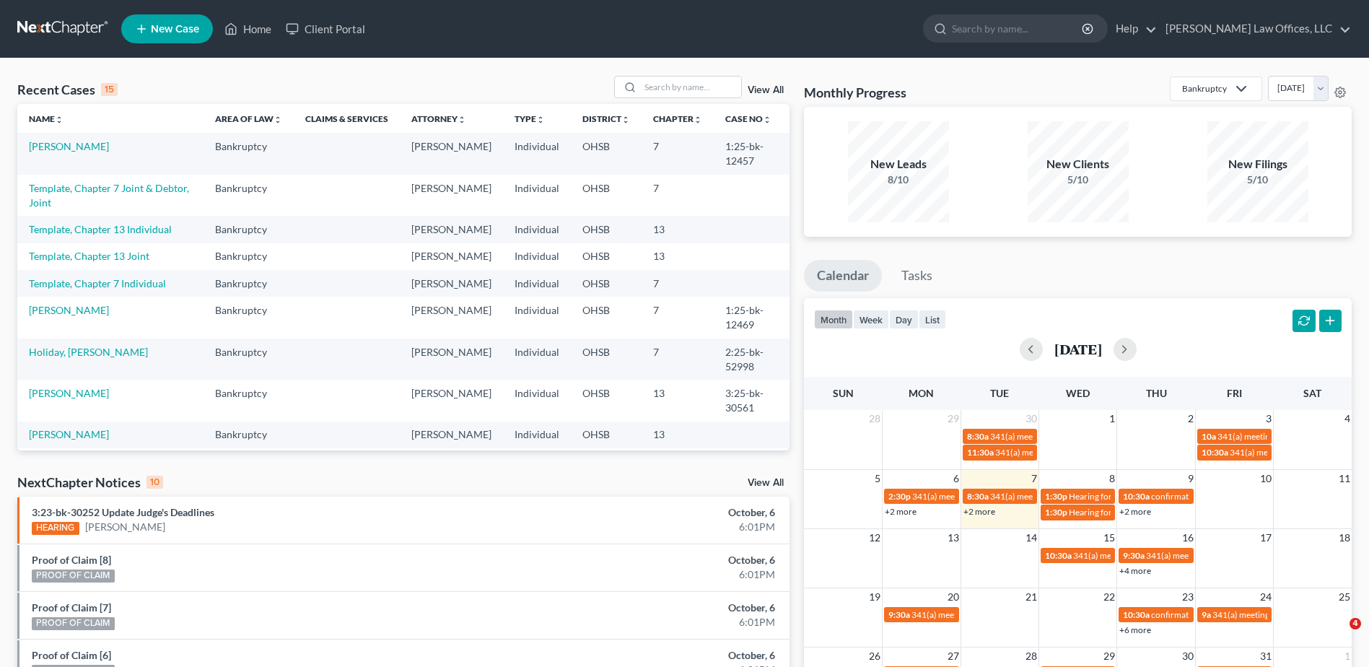 The height and width of the screenshot is (667, 1369). What do you see at coordinates (100, 229) in the screenshot?
I see `a: Template, Chapter 13 Individual` at bounding box center [100, 229].